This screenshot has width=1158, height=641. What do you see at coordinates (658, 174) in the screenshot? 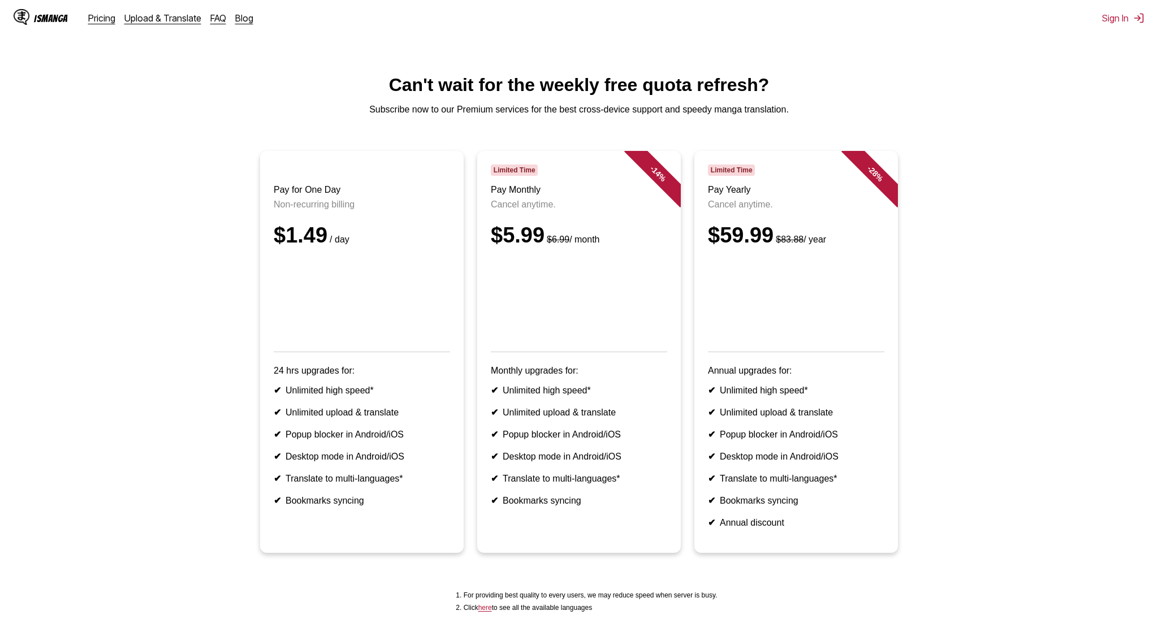
I see `div: - 14 %` at bounding box center [658, 174].